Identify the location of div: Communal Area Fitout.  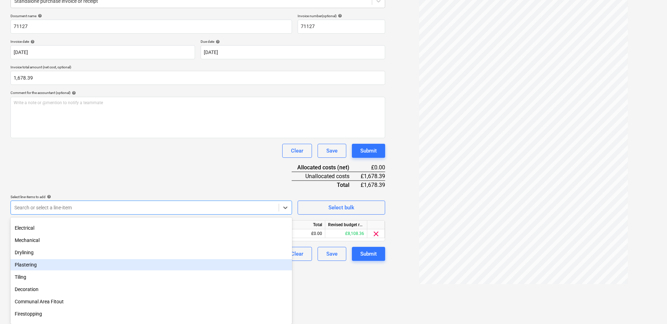
(151, 301).